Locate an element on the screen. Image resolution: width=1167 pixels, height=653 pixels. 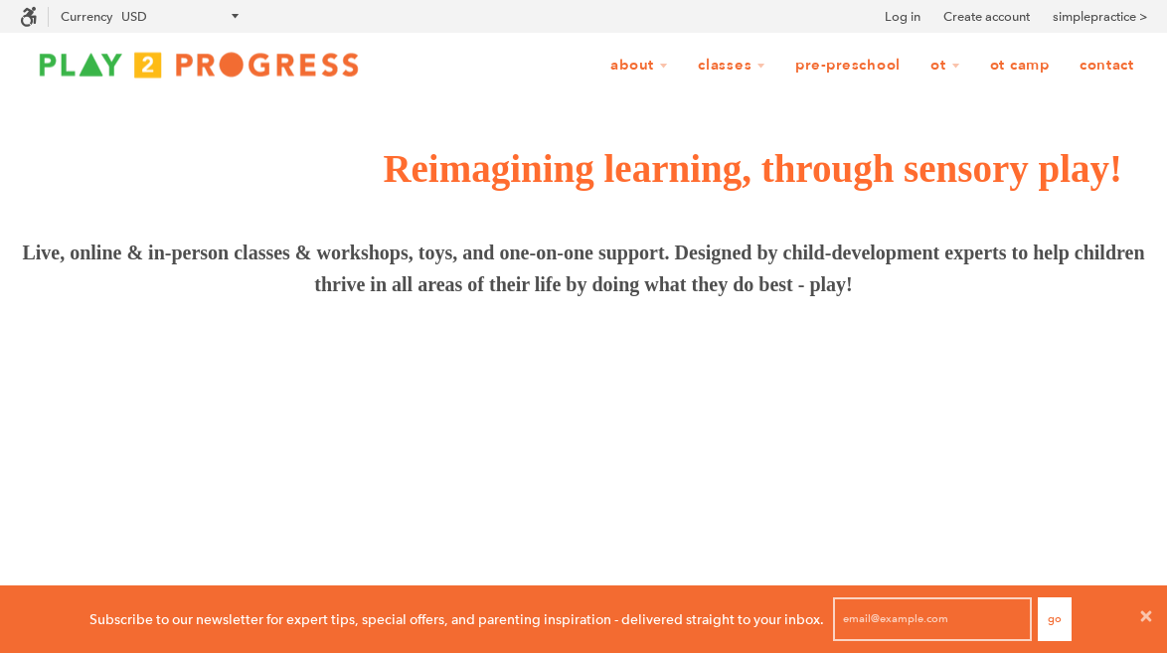
a: simplepractice > is located at coordinates (1100, 17).